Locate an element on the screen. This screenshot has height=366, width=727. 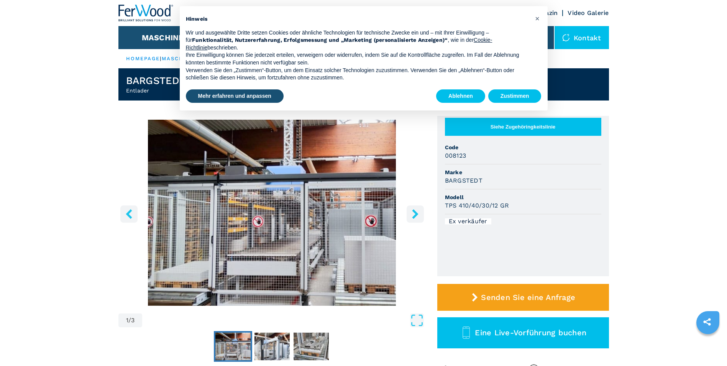
button: Mehr erfahren und anpassen is located at coordinates (235, 96).